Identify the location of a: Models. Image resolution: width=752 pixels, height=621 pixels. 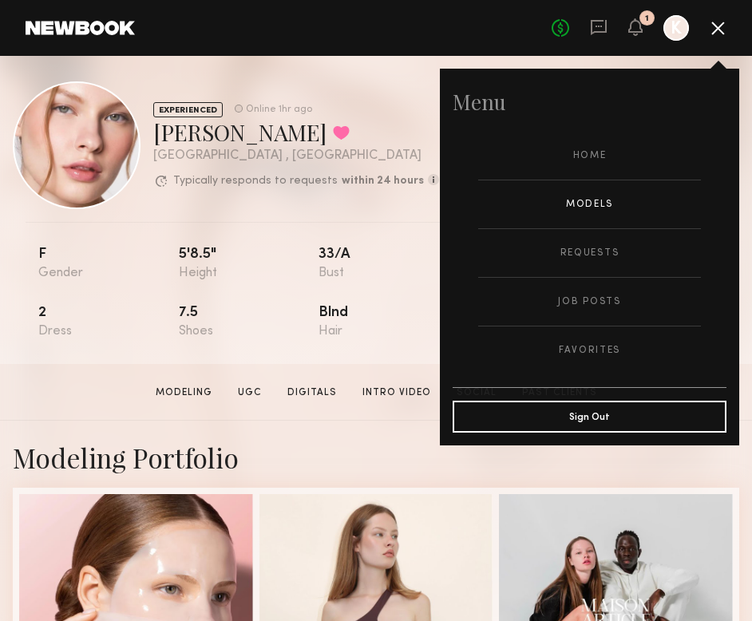
(589, 204).